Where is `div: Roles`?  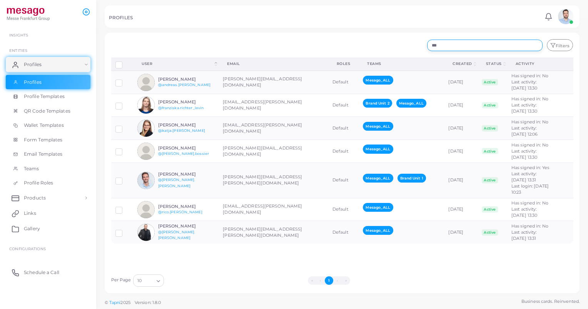 div: Roles is located at coordinates (344, 64).